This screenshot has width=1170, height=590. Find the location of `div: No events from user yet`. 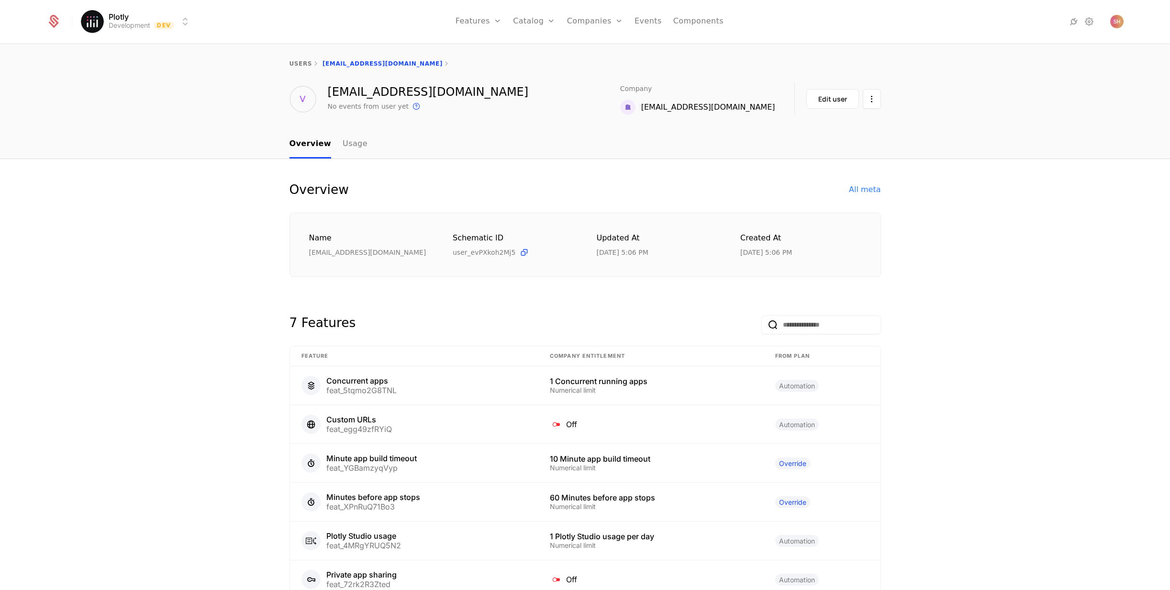

div: No events from user yet is located at coordinates (368, 106).